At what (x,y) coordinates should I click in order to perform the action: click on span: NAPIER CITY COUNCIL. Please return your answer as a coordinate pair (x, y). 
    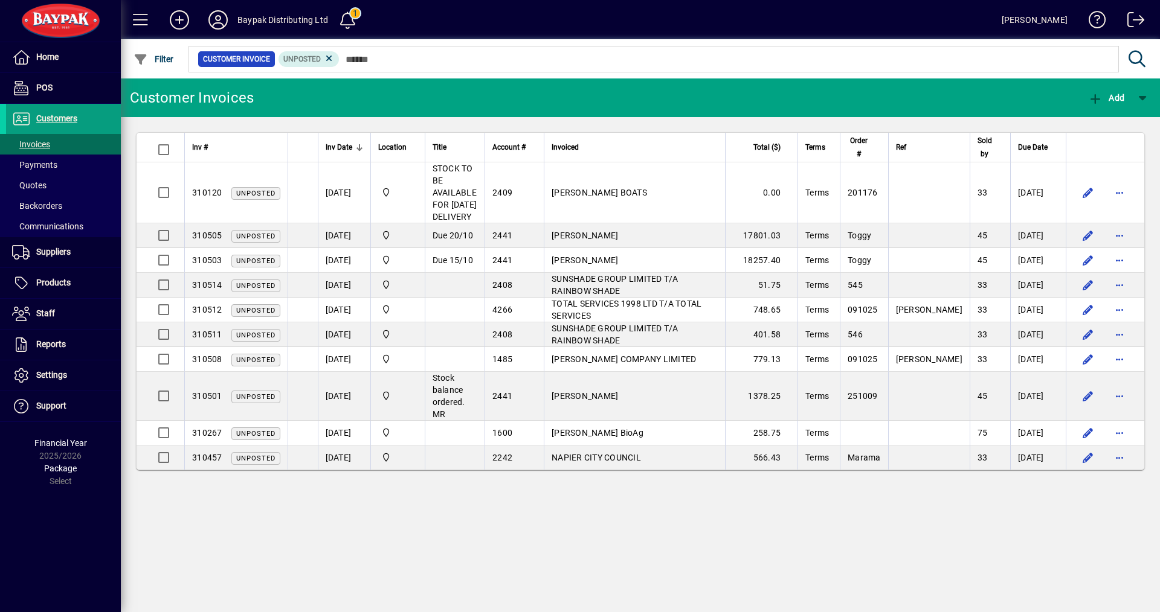
    Looking at the image, I should click on (596, 458).